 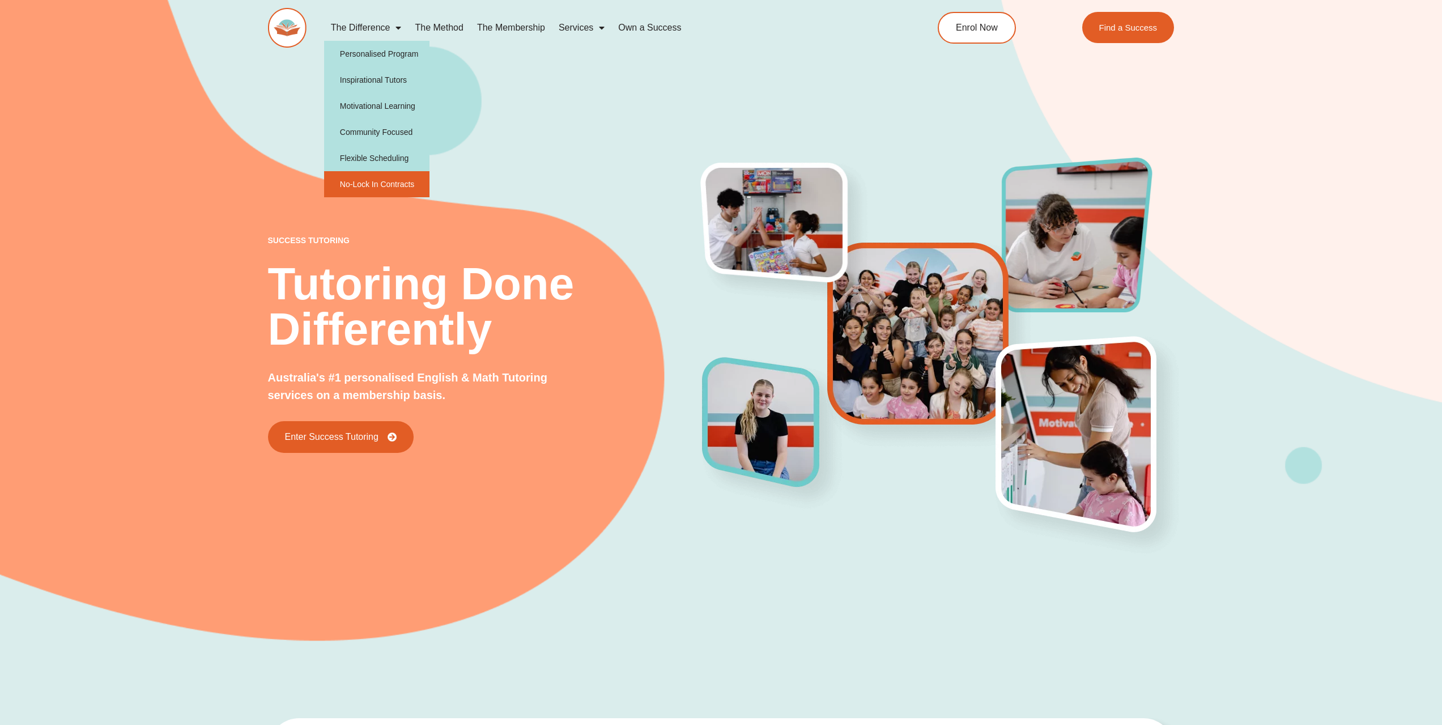 What do you see at coordinates (581, 28) in the screenshot?
I see `a: Services` at bounding box center [581, 28].